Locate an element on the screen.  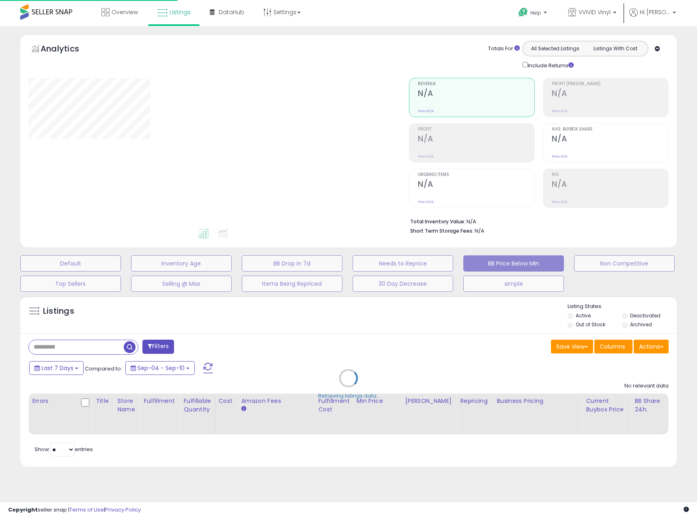
span: Help is located at coordinates (535, 13).